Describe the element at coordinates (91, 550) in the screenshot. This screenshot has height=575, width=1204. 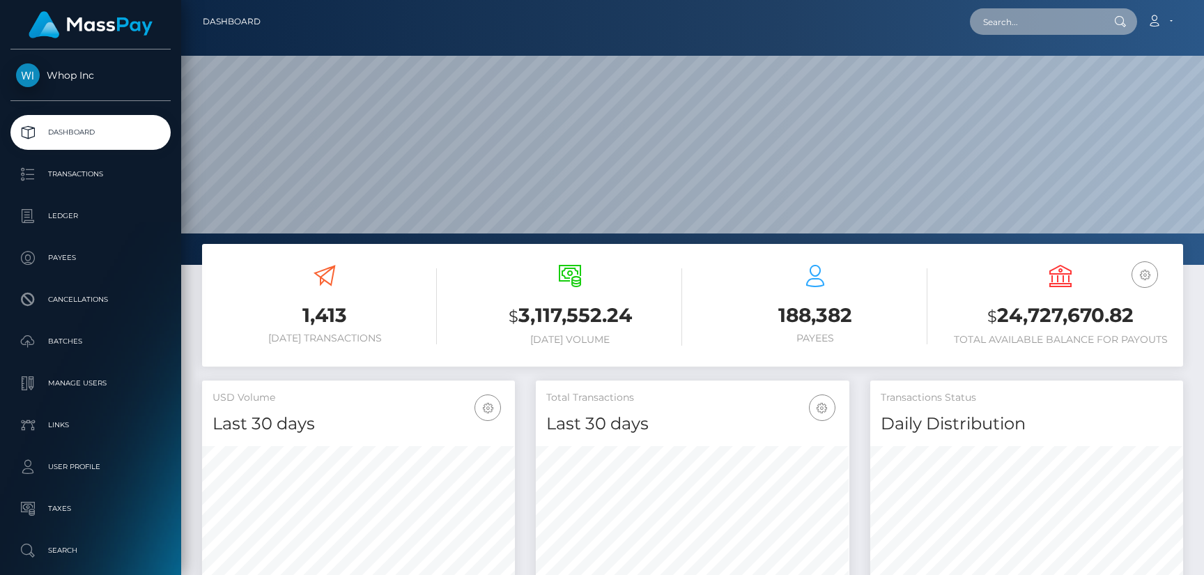
I see `p: Search` at that location.